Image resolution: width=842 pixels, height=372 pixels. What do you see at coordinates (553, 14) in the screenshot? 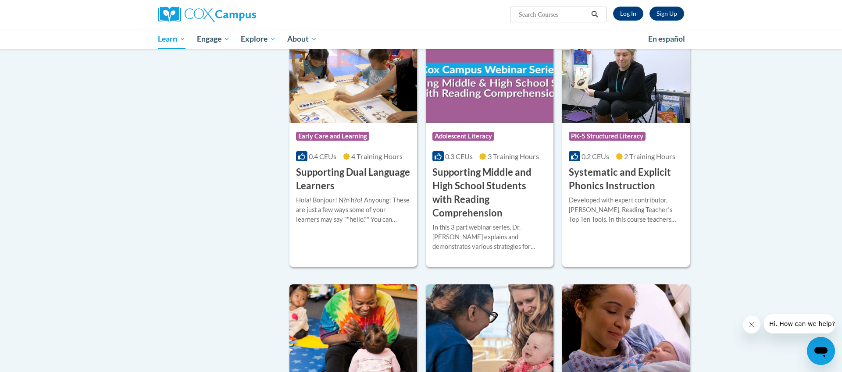
I see `input: Search Courses` at bounding box center [553, 14].